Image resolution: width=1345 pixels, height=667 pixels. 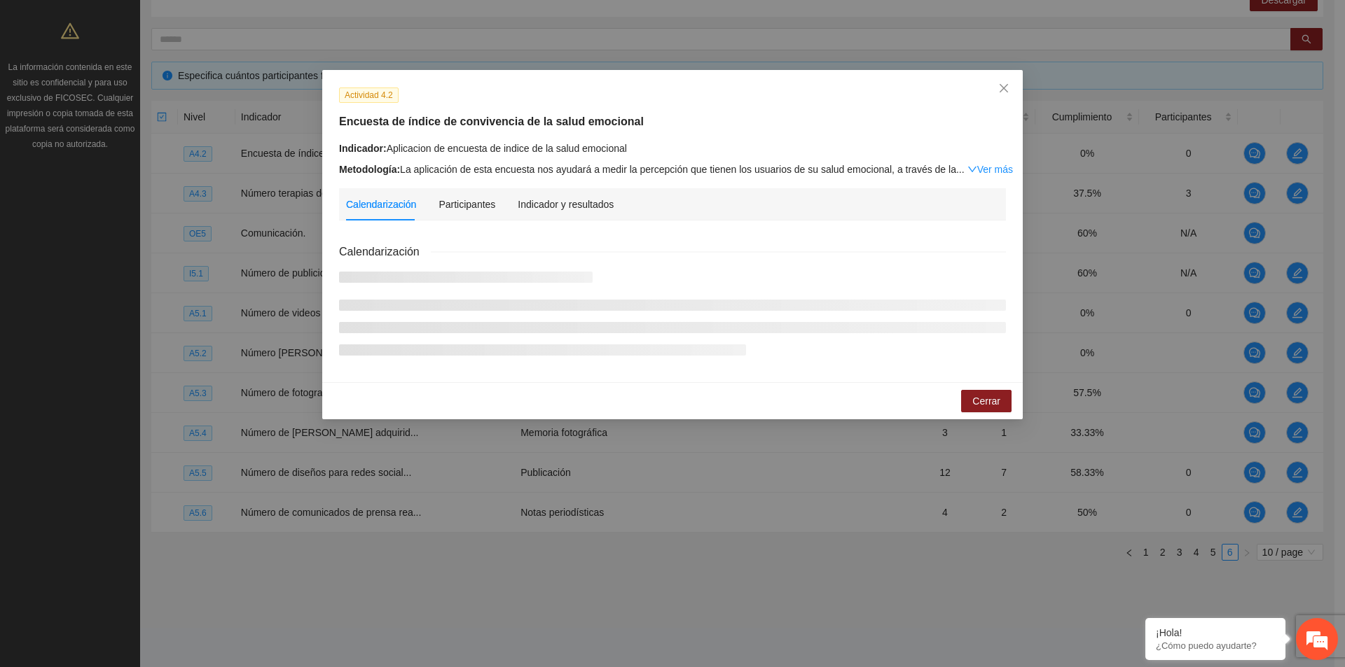 I want to click on div: ¡Hola!, so click(x=1215, y=633).